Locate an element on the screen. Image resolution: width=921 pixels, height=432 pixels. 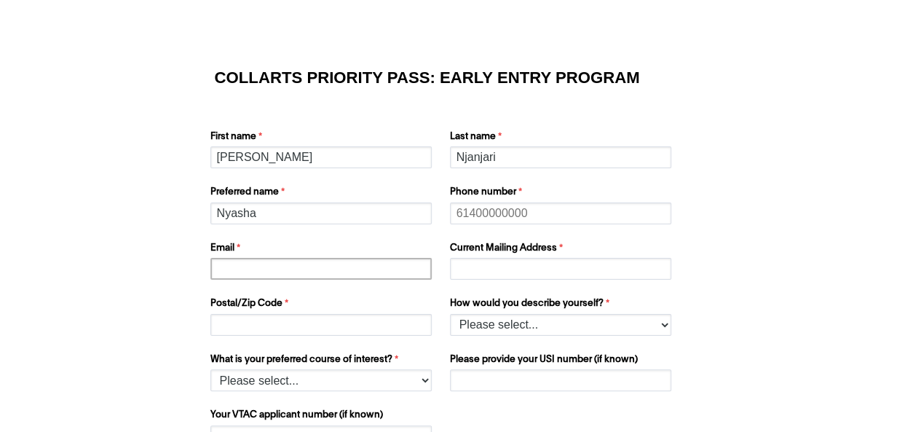
input: Last name is located at coordinates (561, 157).